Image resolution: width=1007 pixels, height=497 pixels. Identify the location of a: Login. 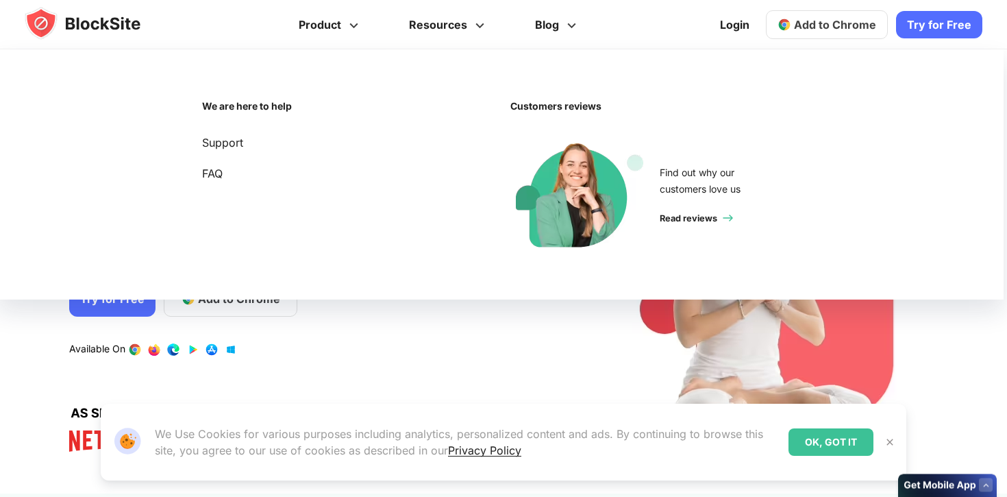
(734, 25).